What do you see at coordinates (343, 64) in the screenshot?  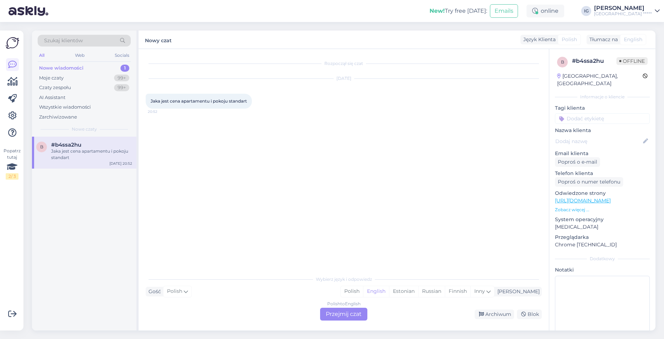 I see `div: Rozpoczął się czat` at bounding box center [343, 64].